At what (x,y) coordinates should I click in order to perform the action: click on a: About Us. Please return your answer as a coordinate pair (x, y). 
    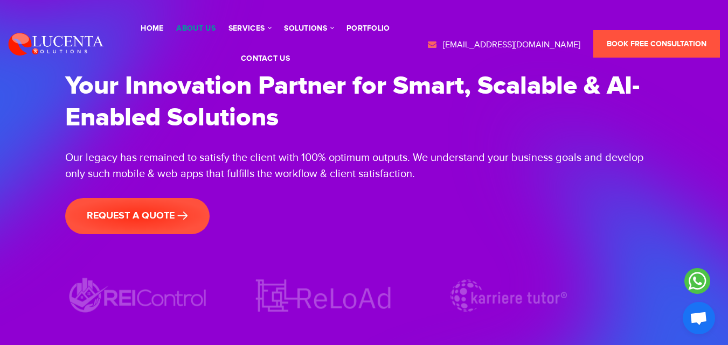
    Looking at the image, I should click on (196, 29).